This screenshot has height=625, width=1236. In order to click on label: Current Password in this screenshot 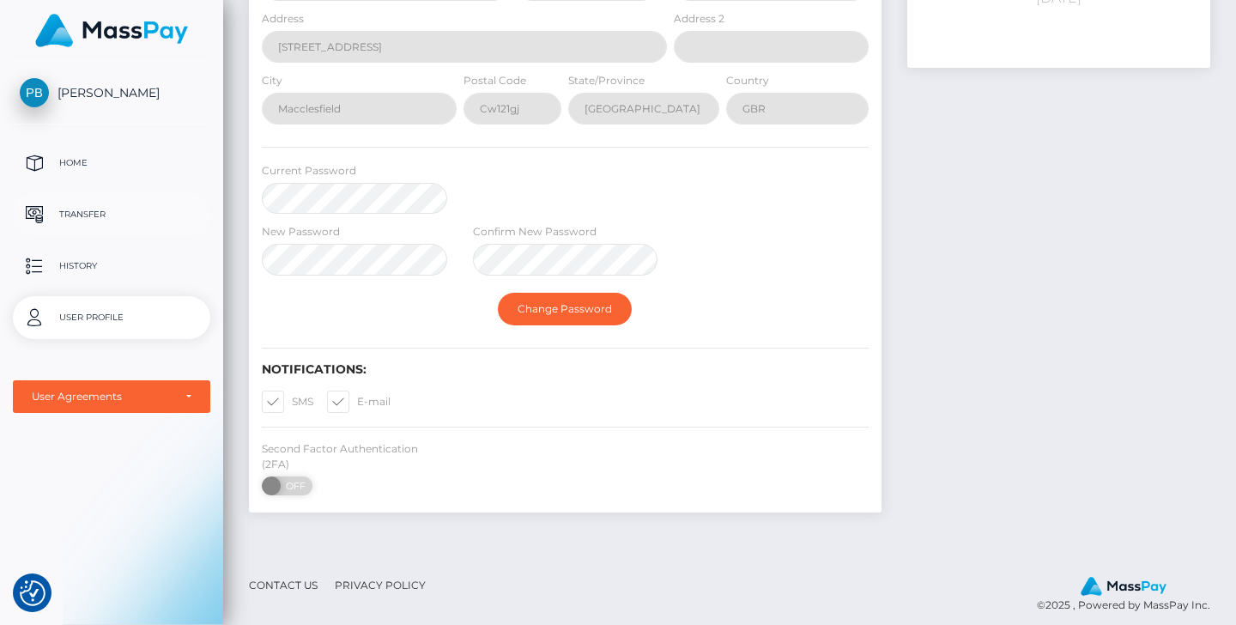, I will do `click(309, 171)`.